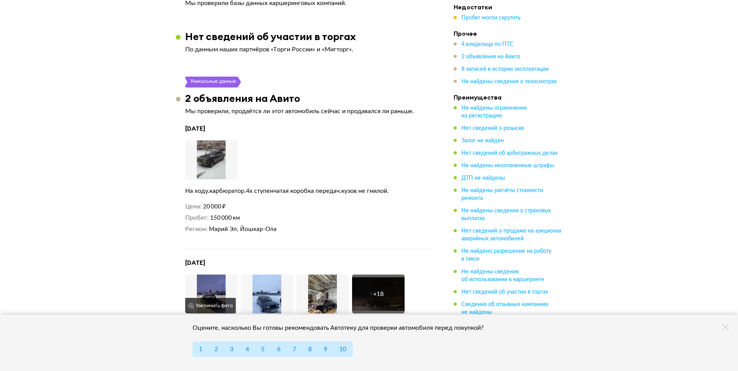  Describe the element at coordinates (378, 294) in the screenshot. I see `div: + 18` at that location.